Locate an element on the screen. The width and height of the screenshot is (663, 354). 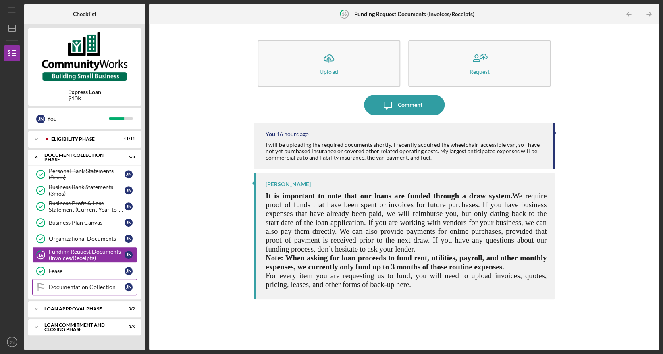
div: Upload is located at coordinates (329, 71).